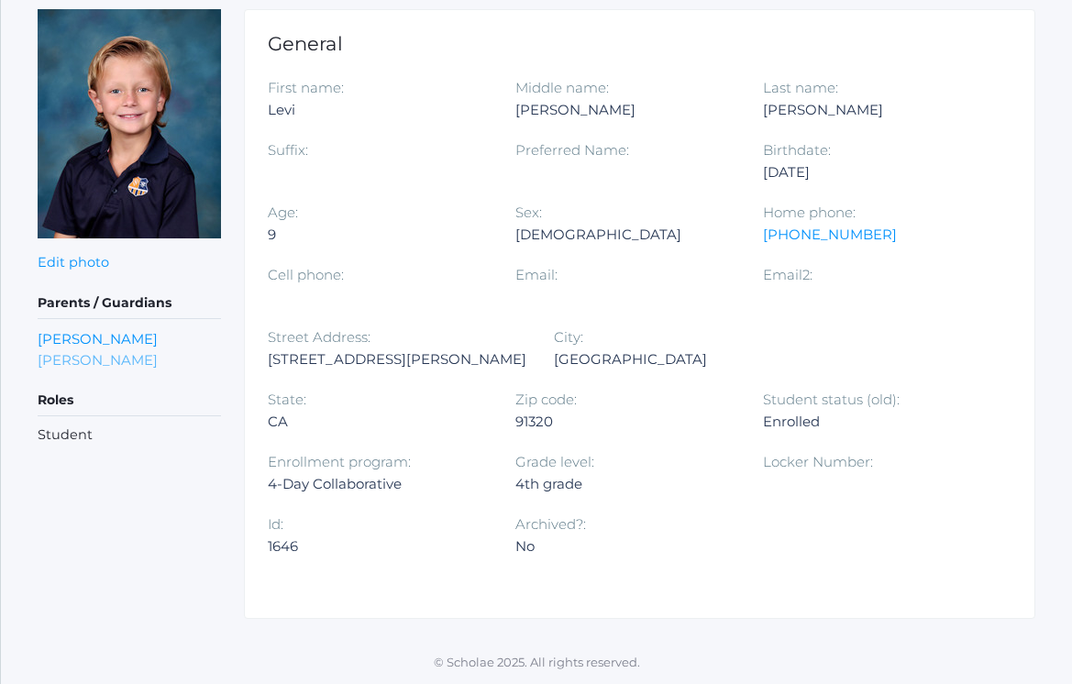  Describe the element at coordinates (546, 399) in the screenshot. I see `label: Zip code:` at that location.